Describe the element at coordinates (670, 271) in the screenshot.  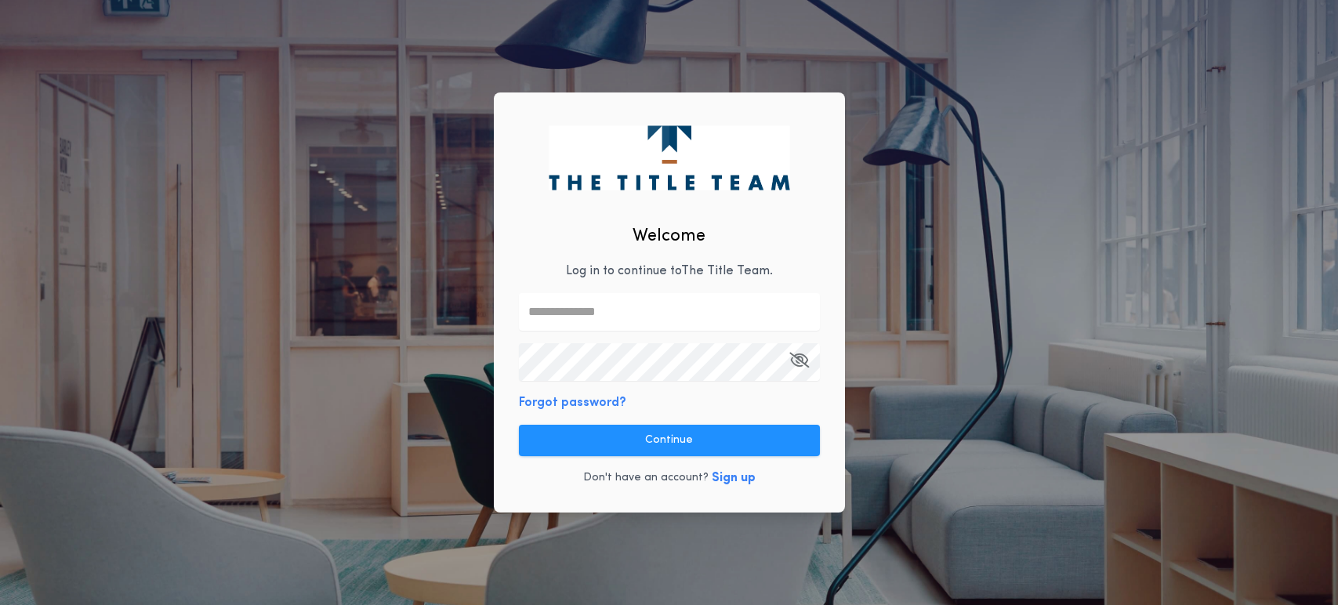
I see `p: Log in to continue to The Title Team .` at that location.